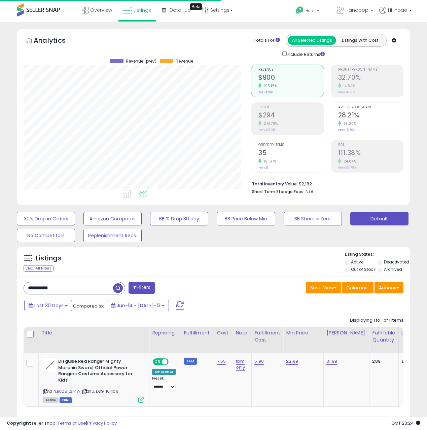 This screenshot has height=430, width=427. Describe the element at coordinates (349, 124) in the screenshot. I see `small: 79.00%` at that location.